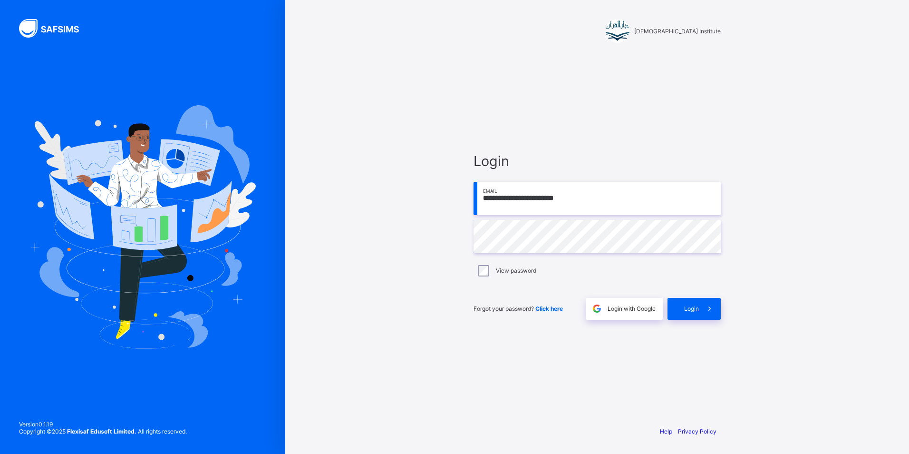 This screenshot has width=909, height=454. What do you see at coordinates (102, 431) in the screenshot?
I see `strong: Flexisaf Edusoft Limited.` at bounding box center [102, 431].